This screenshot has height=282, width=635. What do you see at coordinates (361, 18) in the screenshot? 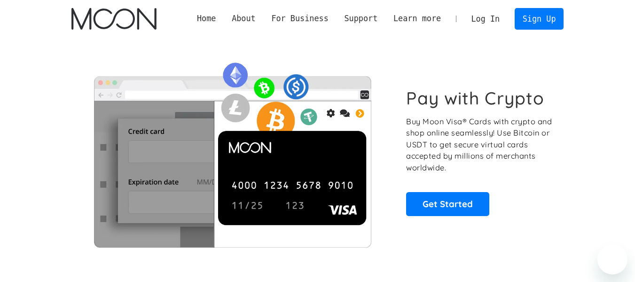
I see `div: Support` at bounding box center [361, 18].